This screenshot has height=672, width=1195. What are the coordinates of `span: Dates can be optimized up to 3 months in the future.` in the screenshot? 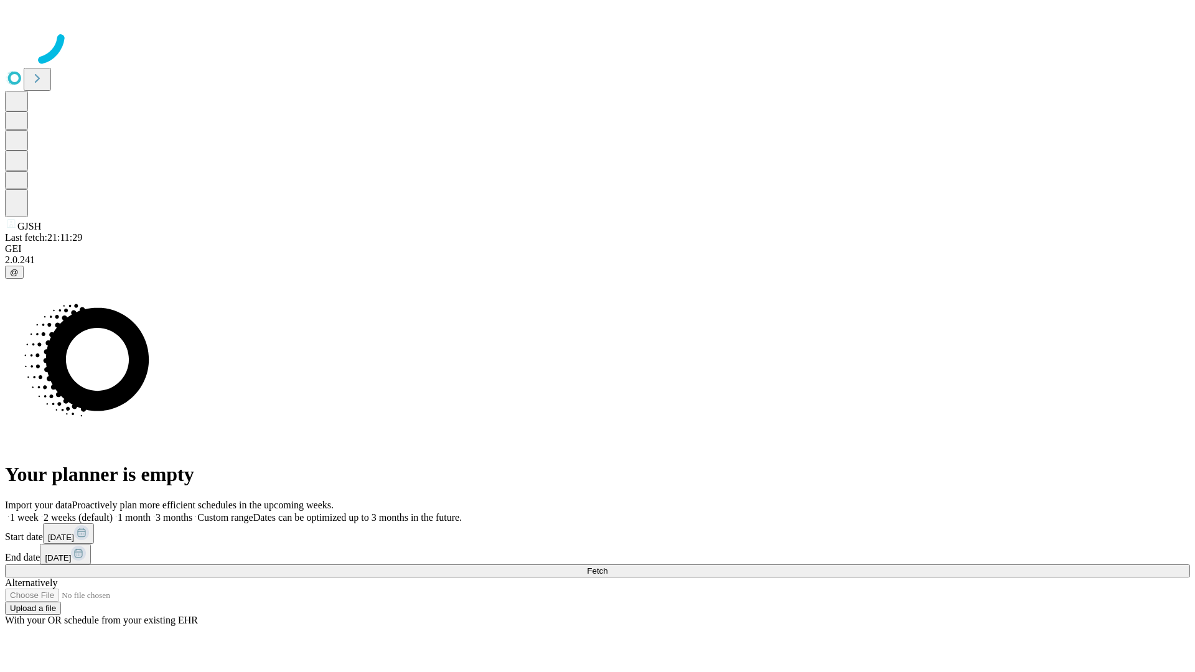 It's located at (357, 517).